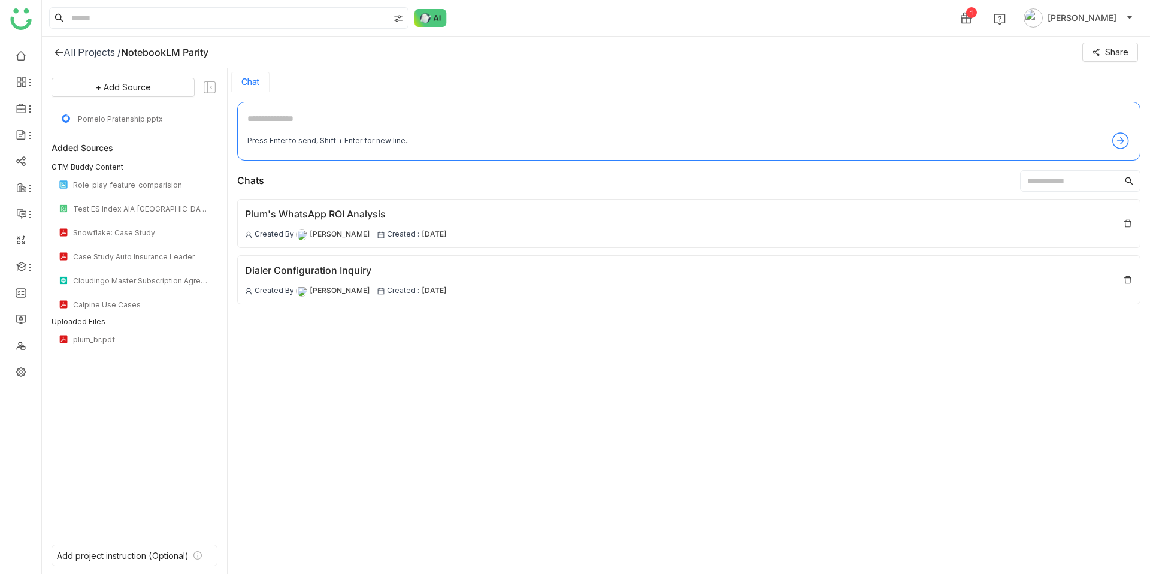 This screenshot has width=1150, height=574. I want to click on button: + Add Source, so click(123, 87).